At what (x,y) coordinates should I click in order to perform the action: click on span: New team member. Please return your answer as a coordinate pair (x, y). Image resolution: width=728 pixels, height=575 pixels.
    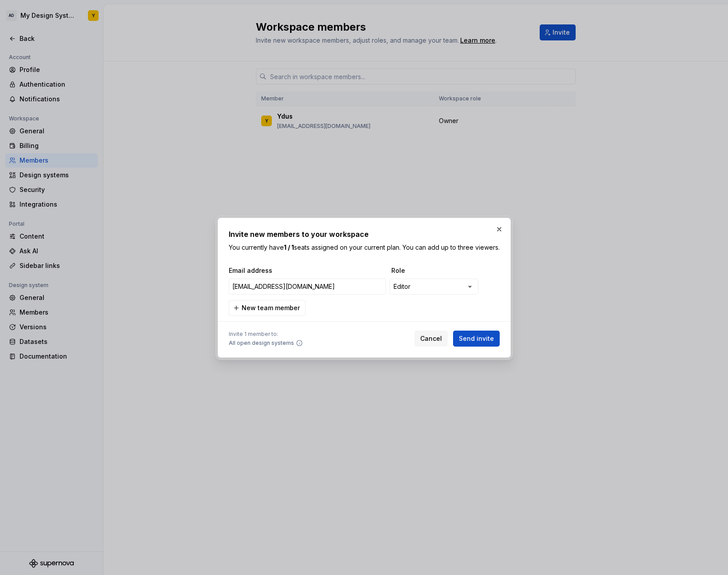
    Looking at the image, I should click on (270, 308).